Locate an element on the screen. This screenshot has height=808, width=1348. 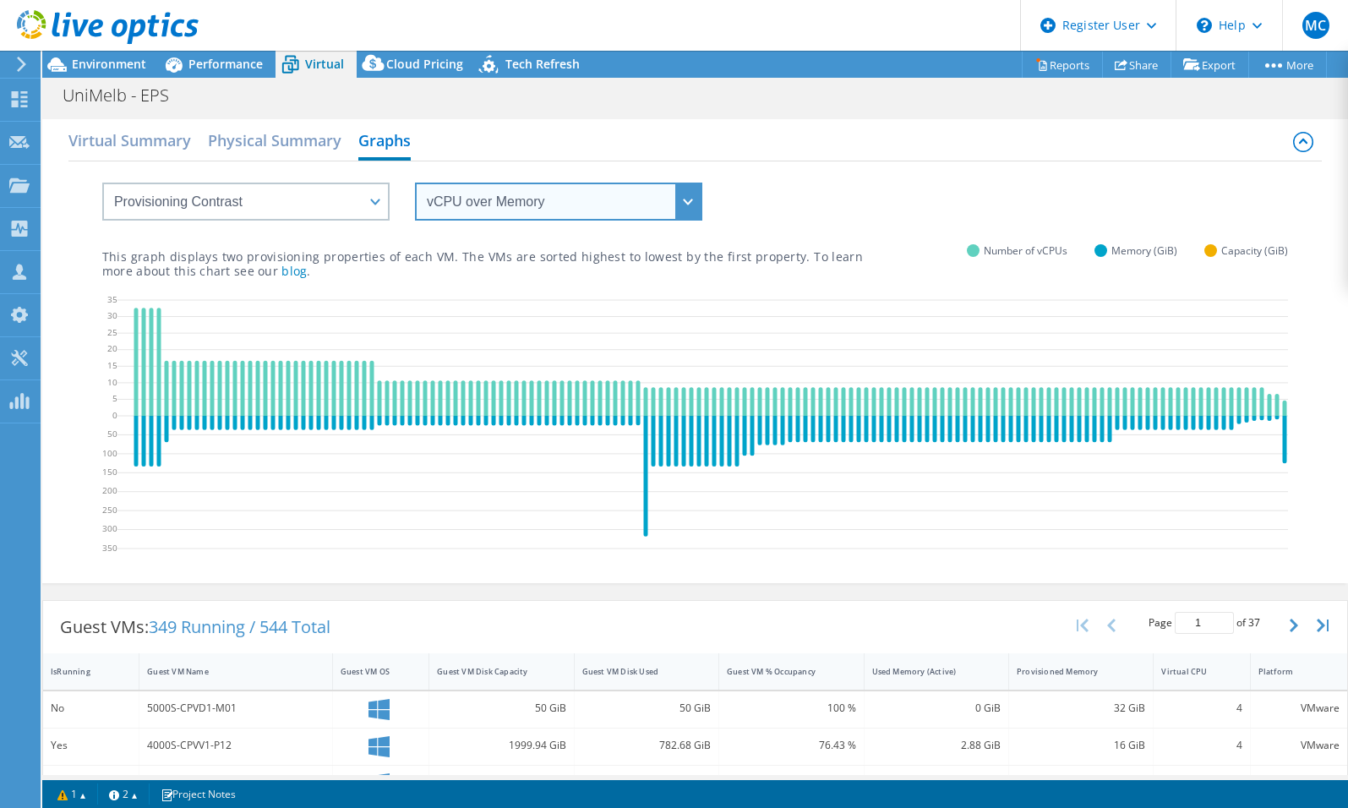
h2: Virtual Summary is located at coordinates (129, 140).